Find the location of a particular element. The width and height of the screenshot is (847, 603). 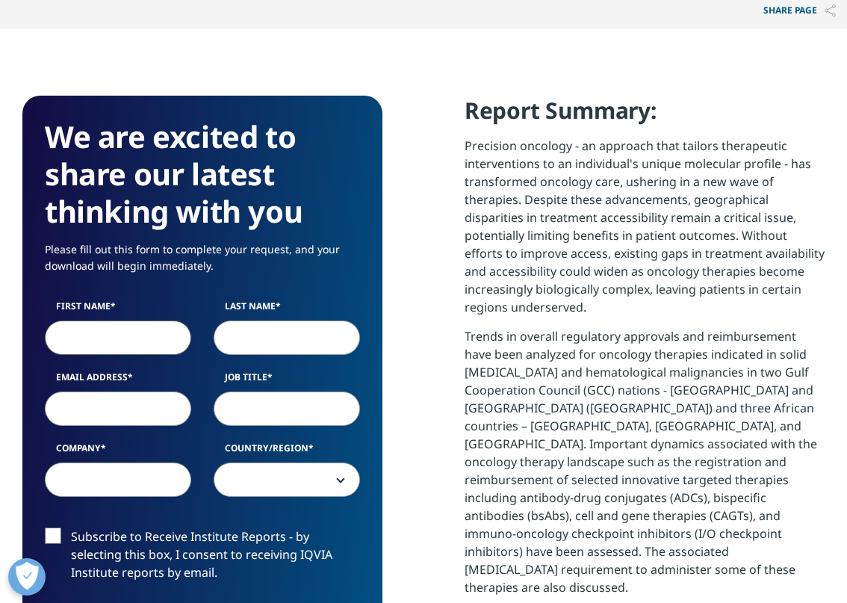

label: Job Title is located at coordinates (287, 381).